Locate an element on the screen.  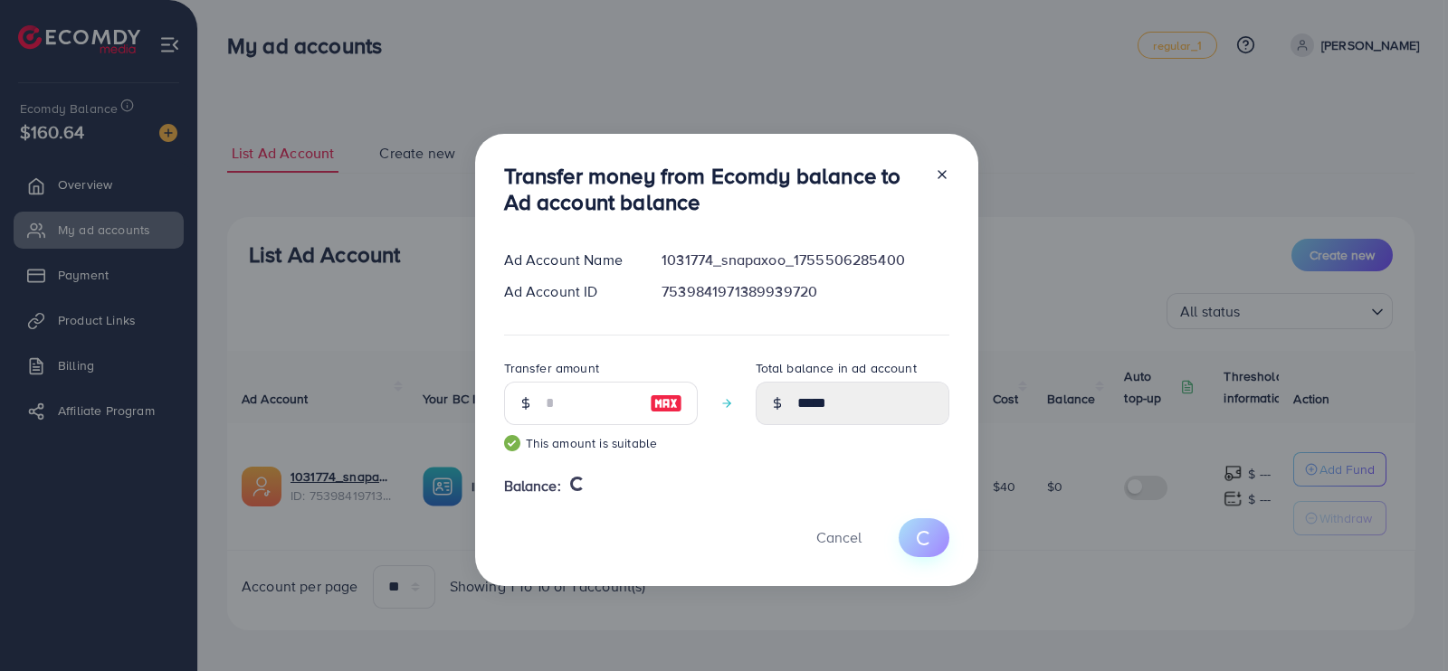
div: 7539841971389939720 is located at coordinates (804, 291).